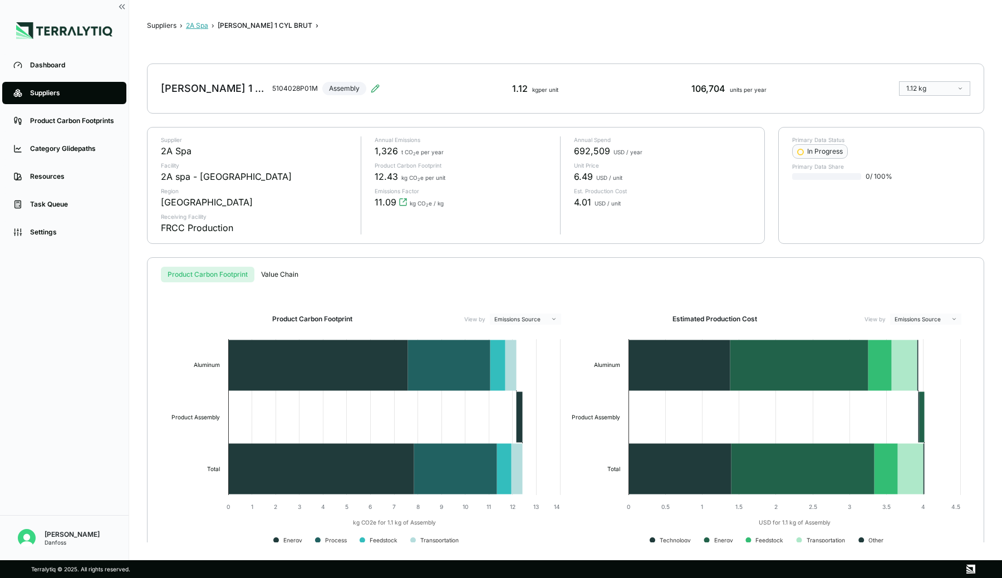 The image size is (1002, 578). Describe the element at coordinates (463, 191) in the screenshot. I see `p: Emissions Factor` at that location.